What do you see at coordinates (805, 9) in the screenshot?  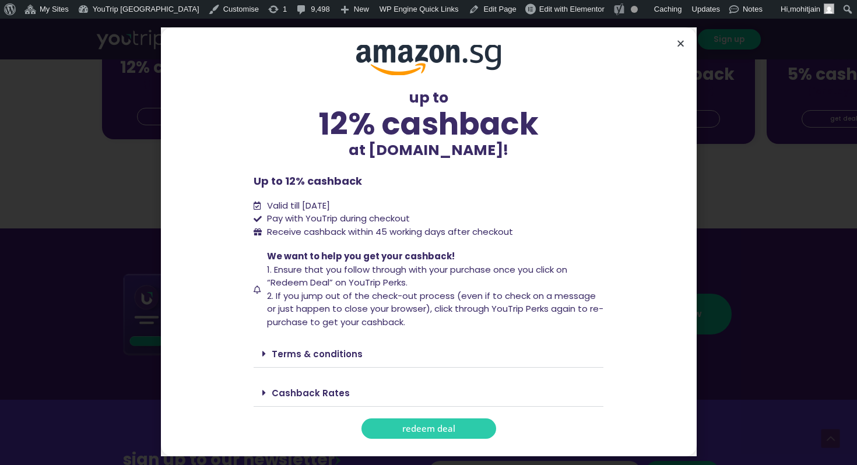 I see `span: mohitjain` at bounding box center [805, 9].